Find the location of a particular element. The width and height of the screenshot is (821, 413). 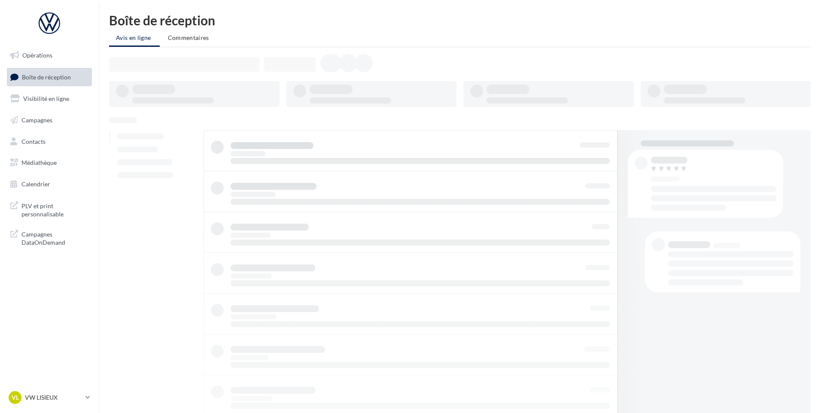

a: PLV et print personnalisable is located at coordinates (49, 209).